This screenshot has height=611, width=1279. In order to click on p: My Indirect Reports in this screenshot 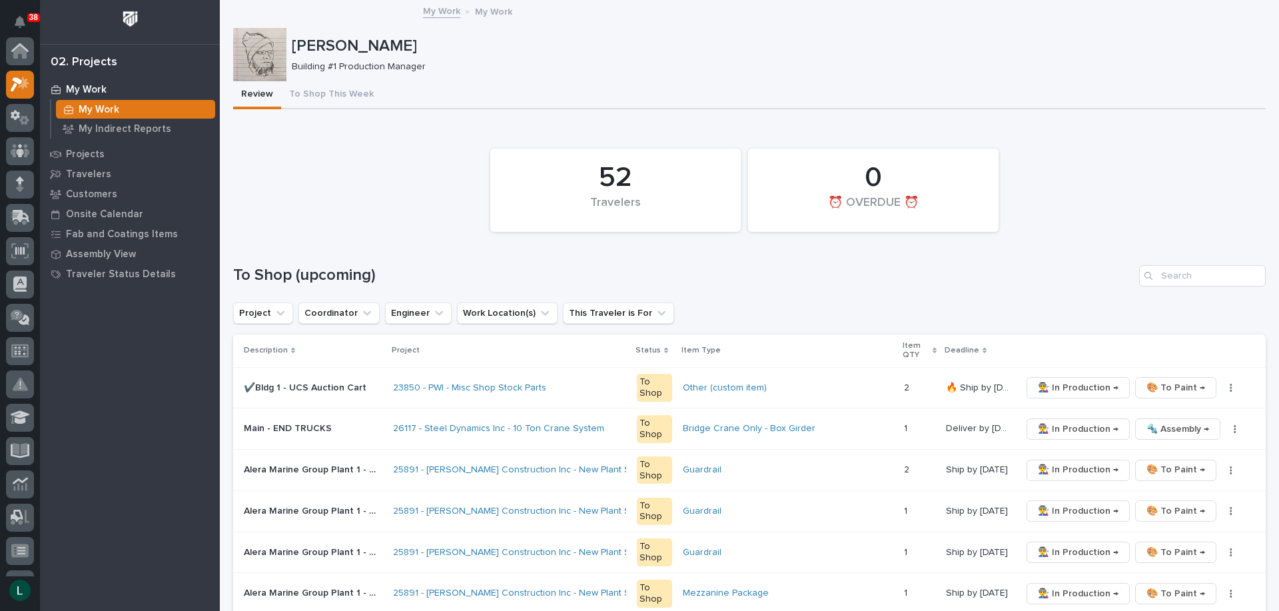, I will do `click(125, 129)`.